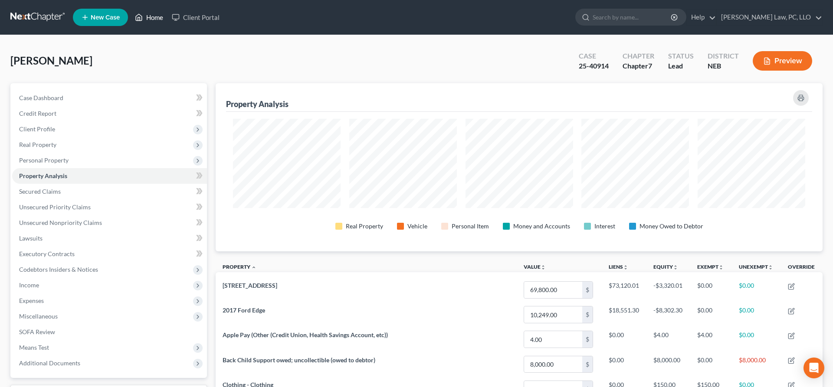 The width and height of the screenshot is (833, 387). I want to click on a: Secured Claims, so click(109, 192).